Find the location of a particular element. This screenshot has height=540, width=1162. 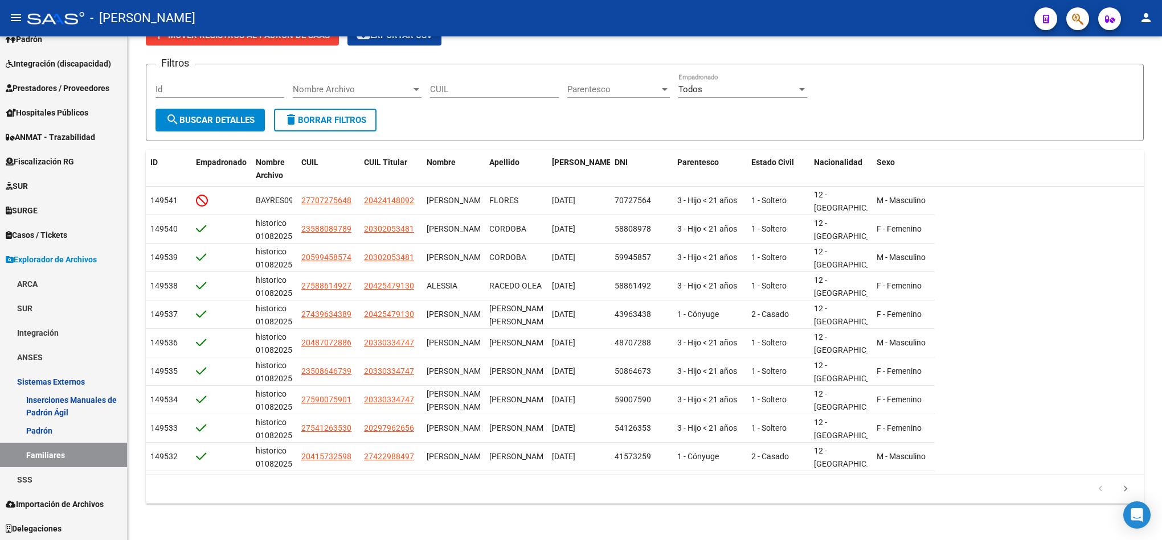

span: Sexo is located at coordinates (885, 162).